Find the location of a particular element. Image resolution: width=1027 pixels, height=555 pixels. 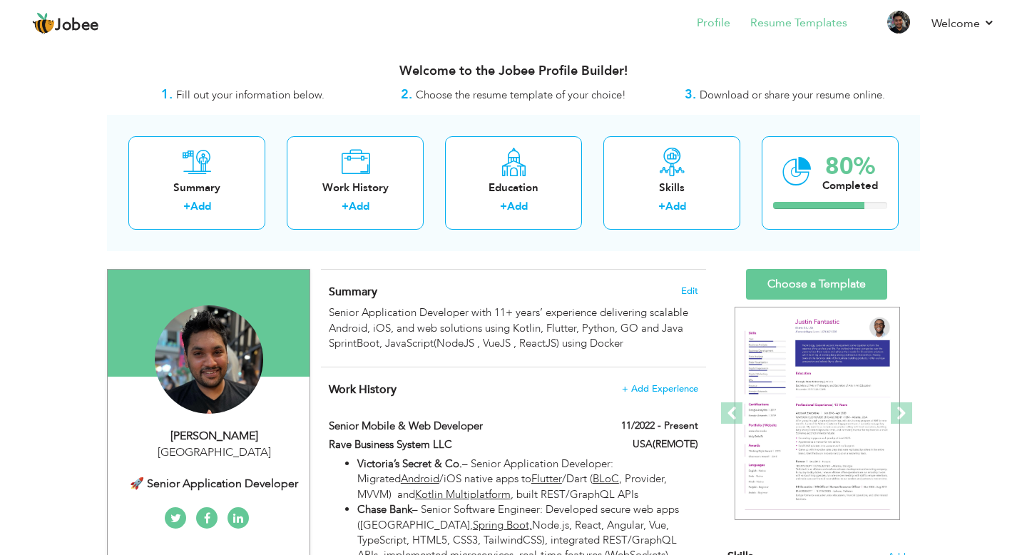

h3: Welcome to the Jobee Profile Builder! is located at coordinates (513, 71).